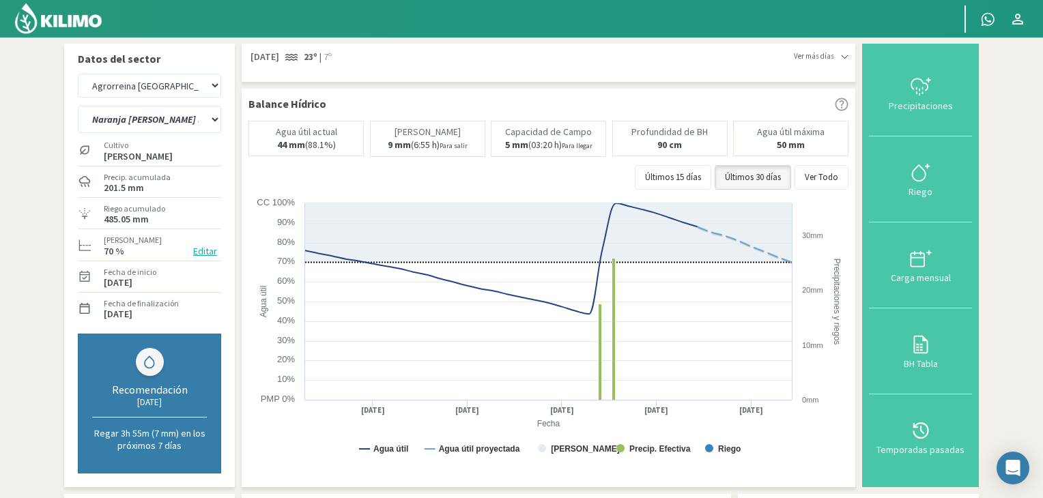 This screenshot has width=1043, height=498. What do you see at coordinates (276, 202) in the screenshot?
I see `text: CC 100%` at bounding box center [276, 202].